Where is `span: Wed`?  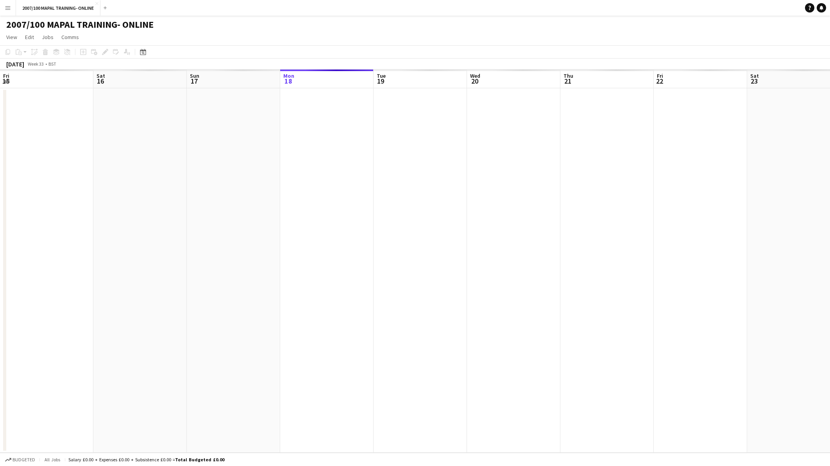
span: Wed is located at coordinates (475, 76).